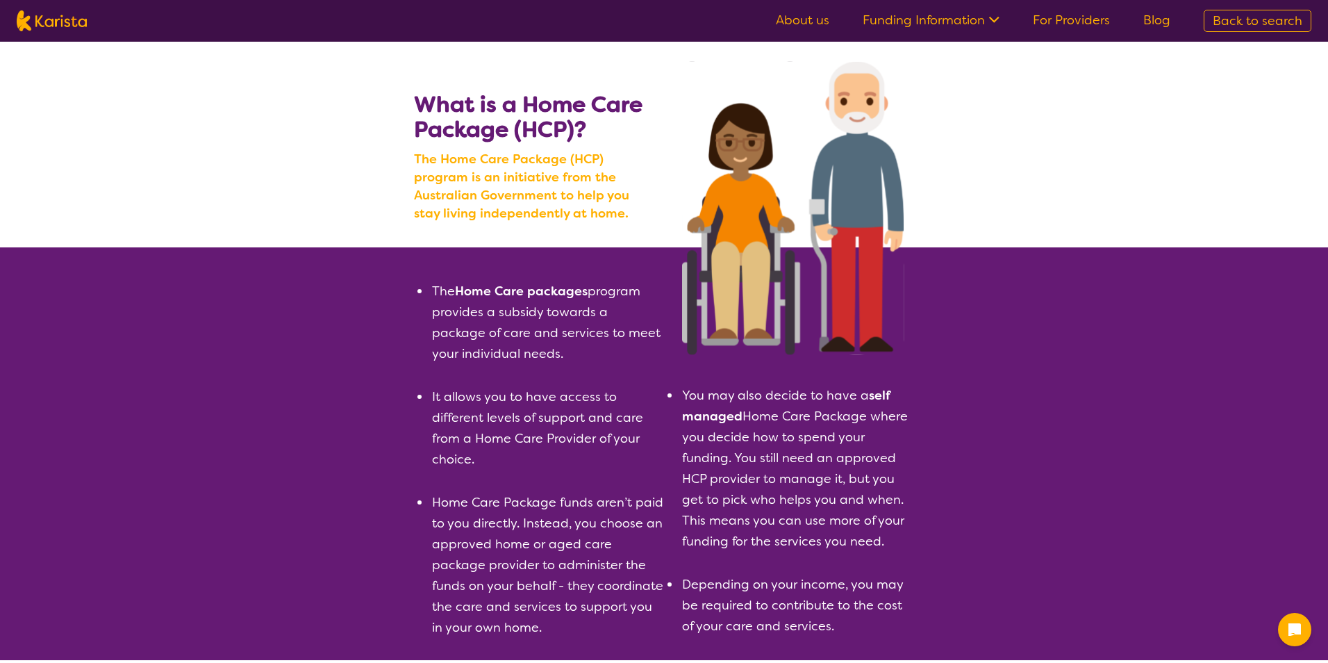 This screenshot has height=663, width=1328. What do you see at coordinates (1257, 21) in the screenshot?
I see `span: Back to search` at bounding box center [1257, 21].